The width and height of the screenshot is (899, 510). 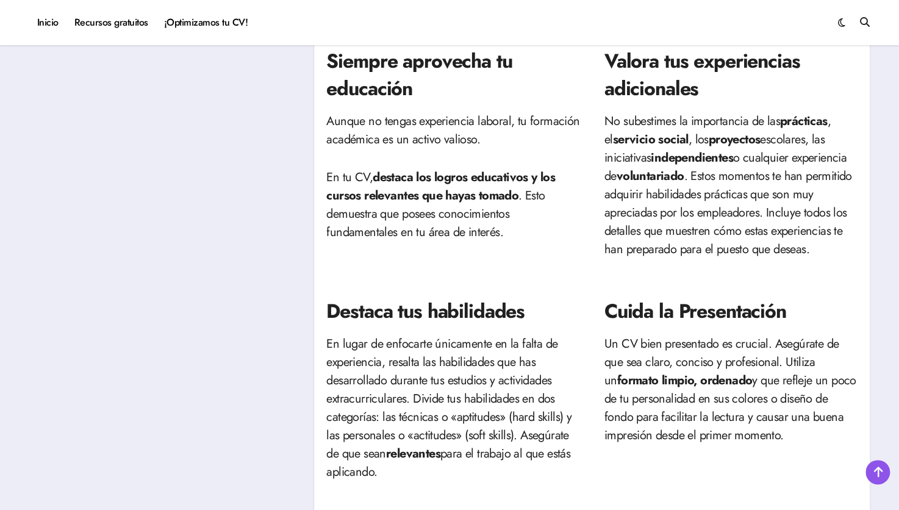 What do you see at coordinates (452, 75) in the screenshot?
I see `h2: Siempre aprovecha tu educación` at bounding box center [452, 75].